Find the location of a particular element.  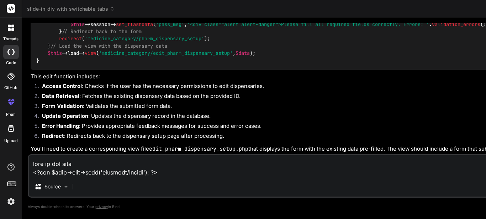

span: 'medicine_category/pharm_dispensary_setup' is located at coordinates (145, 39).